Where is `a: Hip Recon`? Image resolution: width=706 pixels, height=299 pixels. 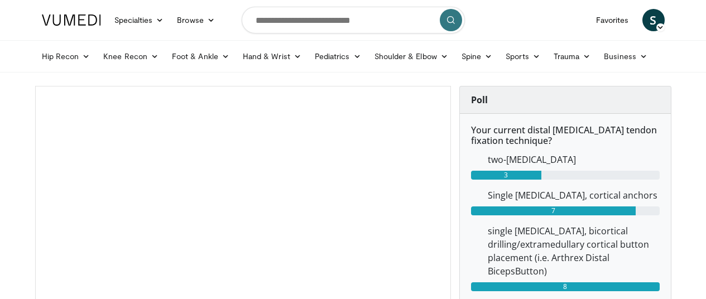 a: Hip Recon is located at coordinates (66, 56).